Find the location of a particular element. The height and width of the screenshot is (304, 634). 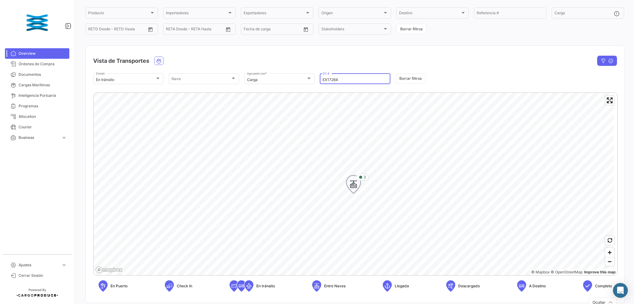

a: Programas is located at coordinates (37, 106).